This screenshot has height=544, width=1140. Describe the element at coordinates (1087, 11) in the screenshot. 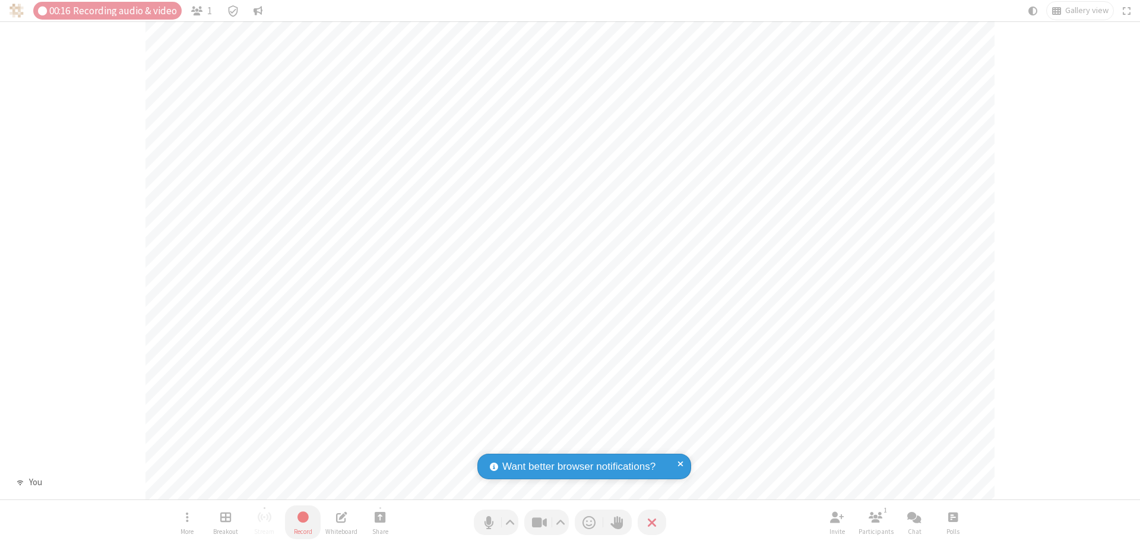

I see `span: Gallery view` at that location.